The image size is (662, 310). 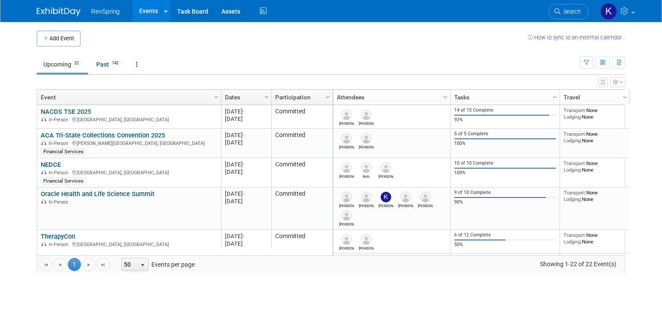 I want to click on img: Heather Davisson, so click(x=406, y=197).